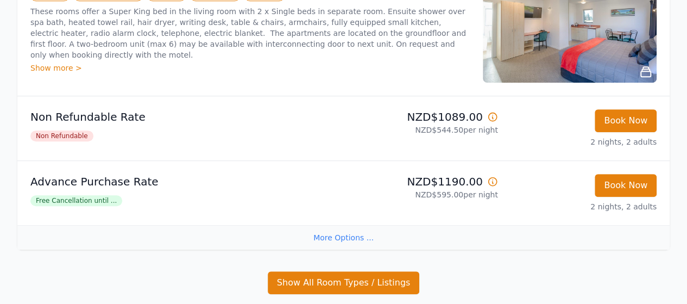  Describe the element at coordinates (62, 136) in the screenshot. I see `span: Non Refundable` at that location.